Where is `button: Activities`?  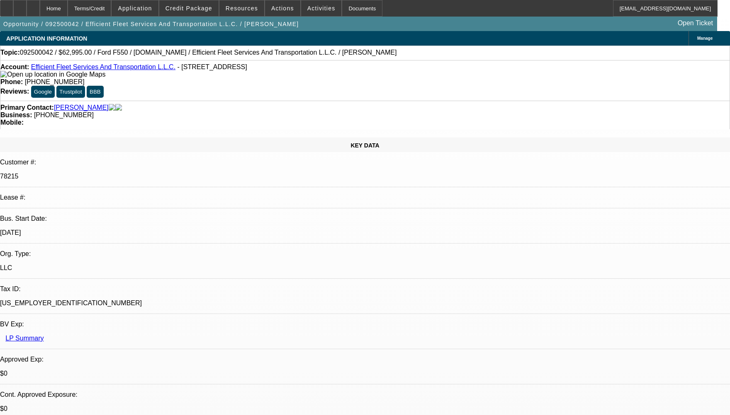 button: Activities is located at coordinates (321, 8).